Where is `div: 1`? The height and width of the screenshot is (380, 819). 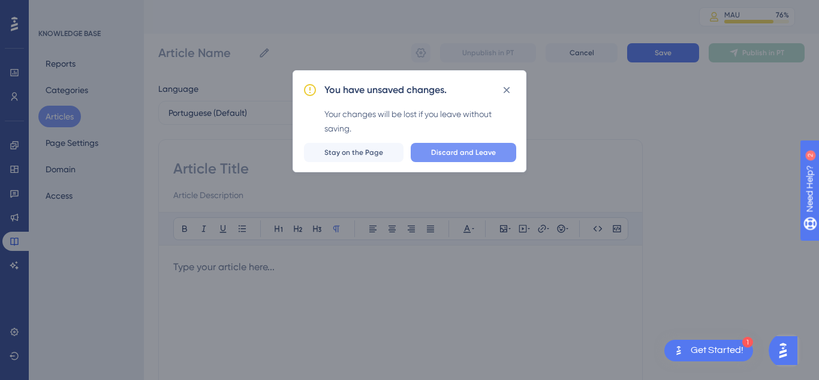 div: 1 is located at coordinates (748, 342).